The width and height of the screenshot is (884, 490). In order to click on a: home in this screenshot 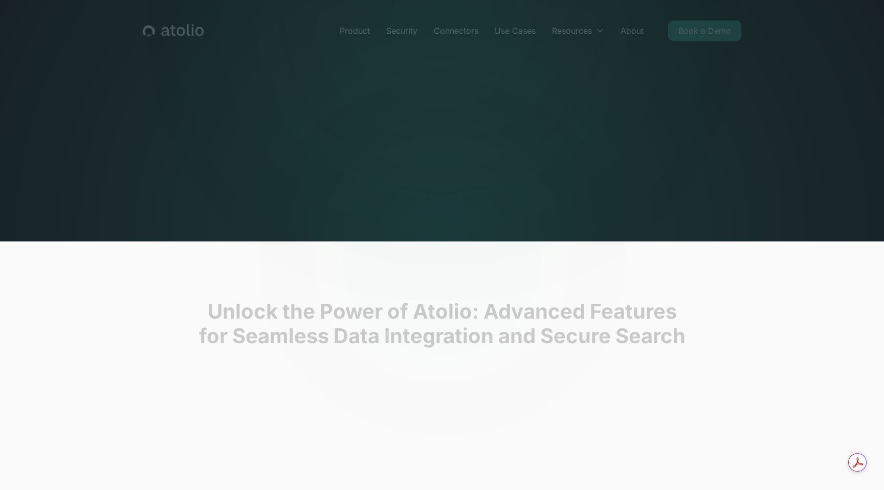, I will do `click(173, 31)`.